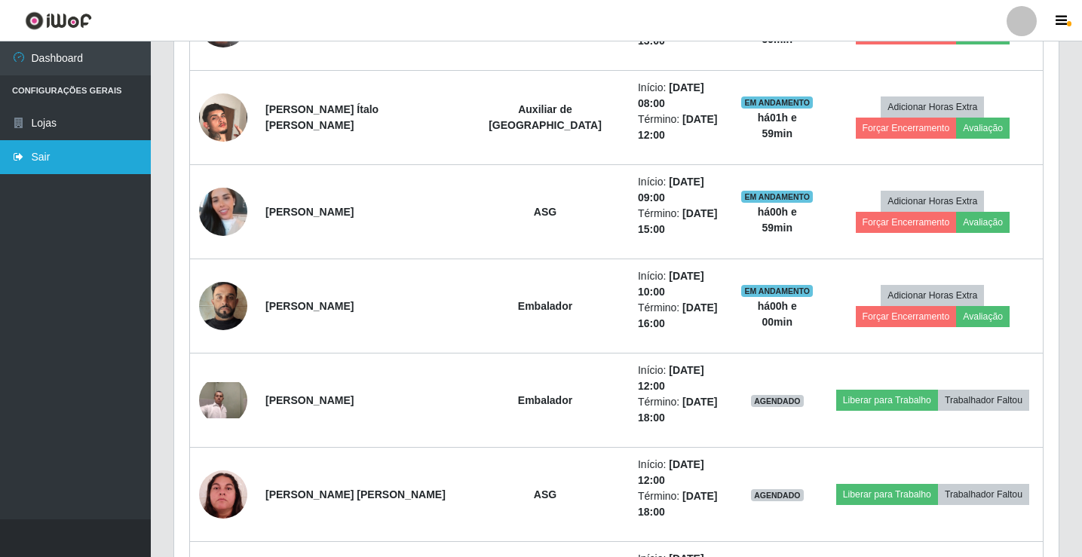 The width and height of the screenshot is (1082, 557). Describe the element at coordinates (223, 118) in the screenshot. I see `img: 1726002463138.jpeg` at that location.